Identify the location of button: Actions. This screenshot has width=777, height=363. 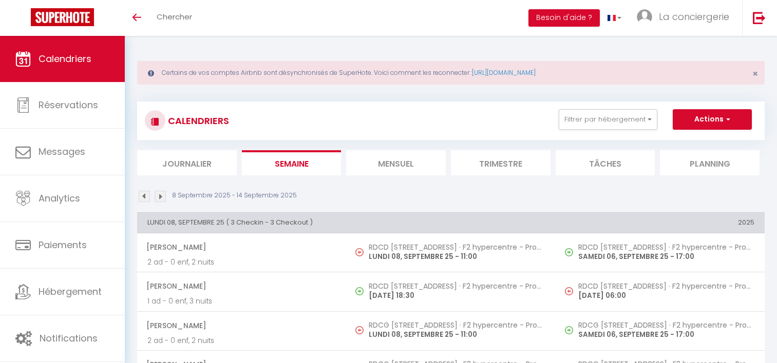
(712, 120).